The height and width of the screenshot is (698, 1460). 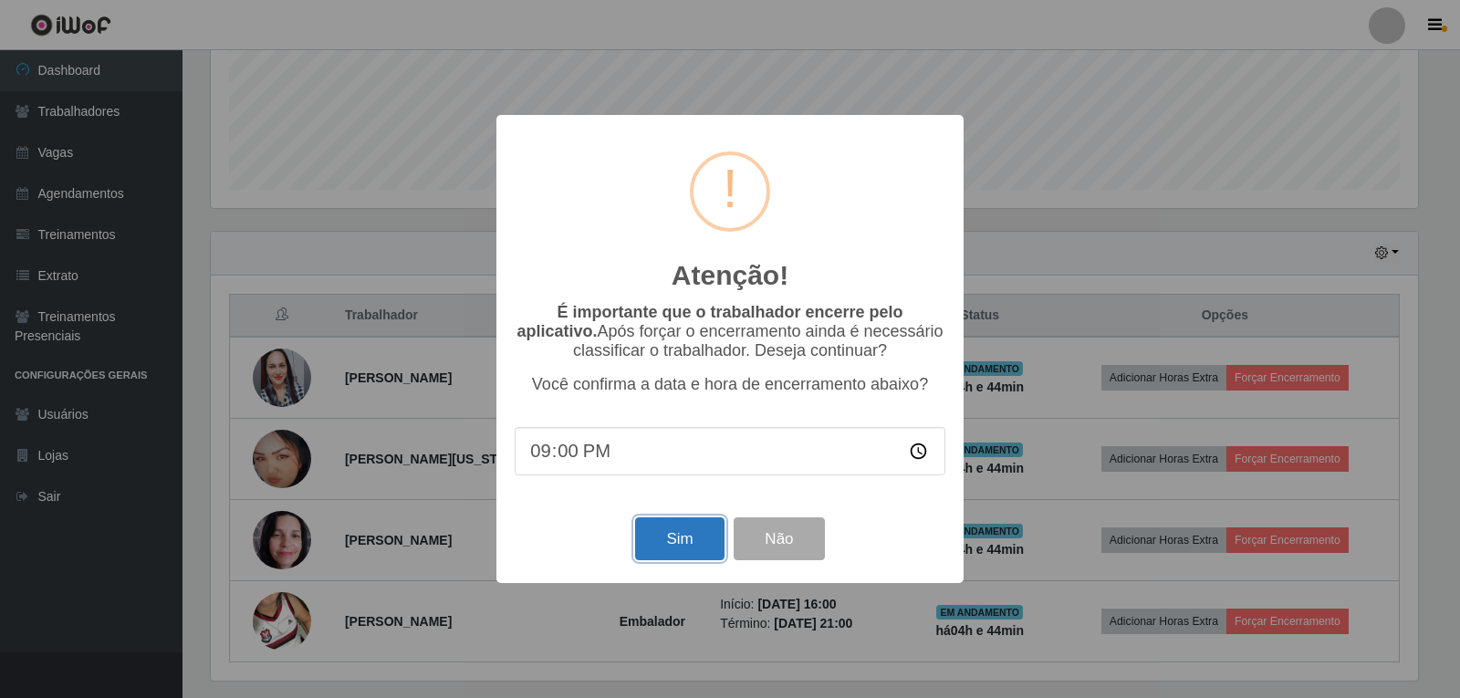 What do you see at coordinates (679, 539) in the screenshot?
I see `button: Sim` at bounding box center [679, 539].